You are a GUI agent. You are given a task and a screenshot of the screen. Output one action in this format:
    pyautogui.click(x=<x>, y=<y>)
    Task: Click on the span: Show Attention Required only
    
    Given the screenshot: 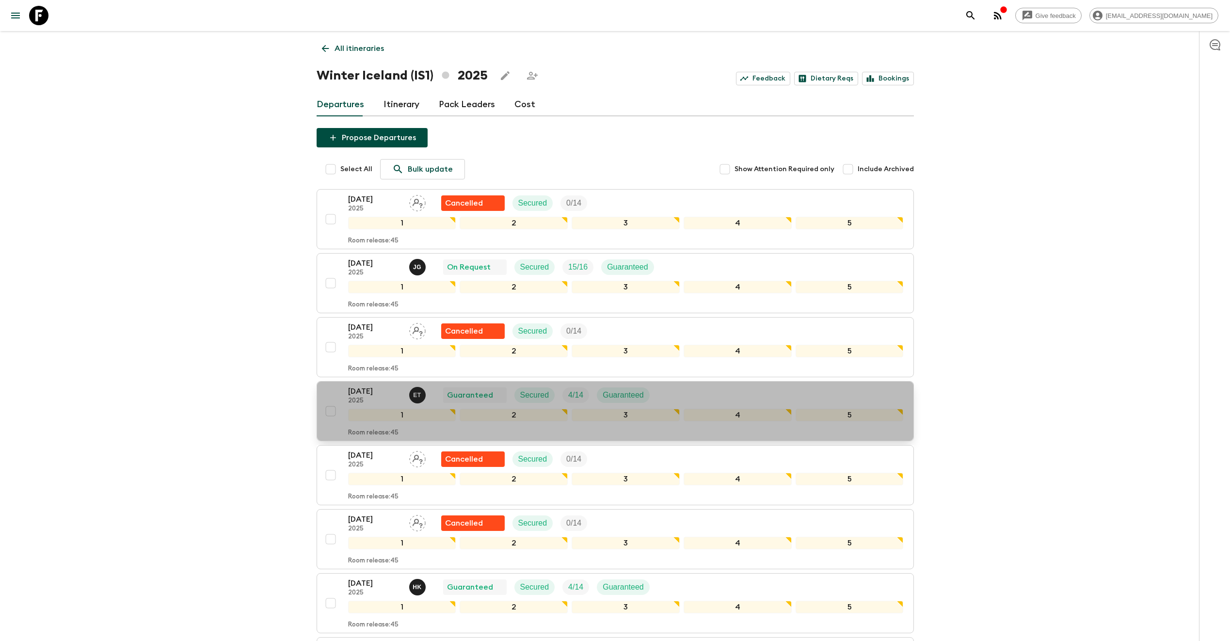 What is the action you would take?
    pyautogui.click(x=784, y=169)
    